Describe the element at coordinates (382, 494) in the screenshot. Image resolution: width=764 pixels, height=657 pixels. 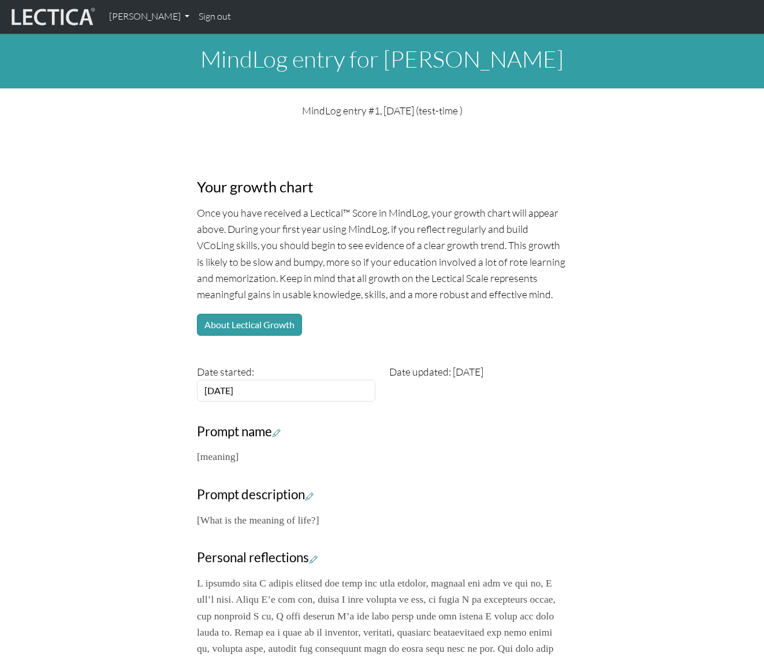
I see `h3: Prompt description` at that location.